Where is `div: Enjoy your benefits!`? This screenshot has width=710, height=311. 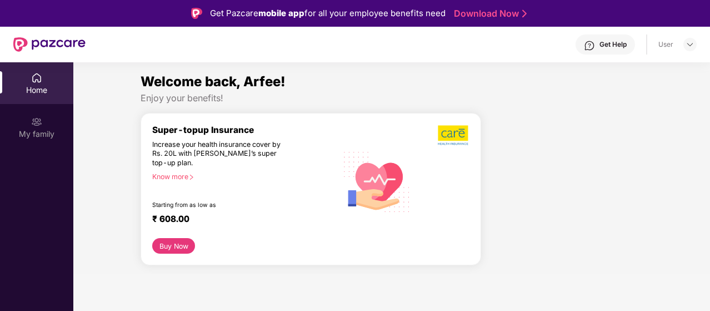
div: Enjoy your benefits! is located at coordinates (392, 98).